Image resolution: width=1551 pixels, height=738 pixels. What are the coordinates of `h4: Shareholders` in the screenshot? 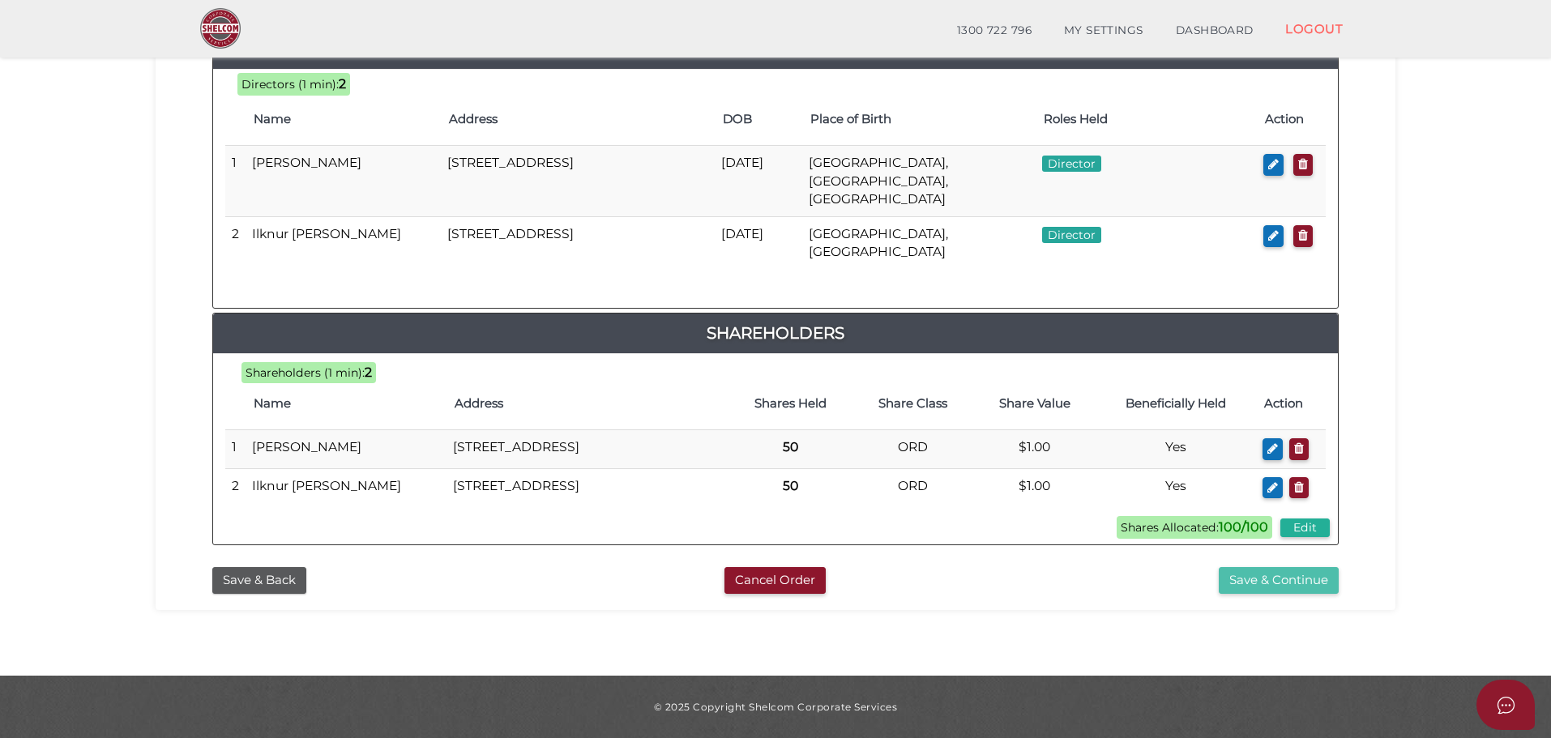 It's located at (775, 333).